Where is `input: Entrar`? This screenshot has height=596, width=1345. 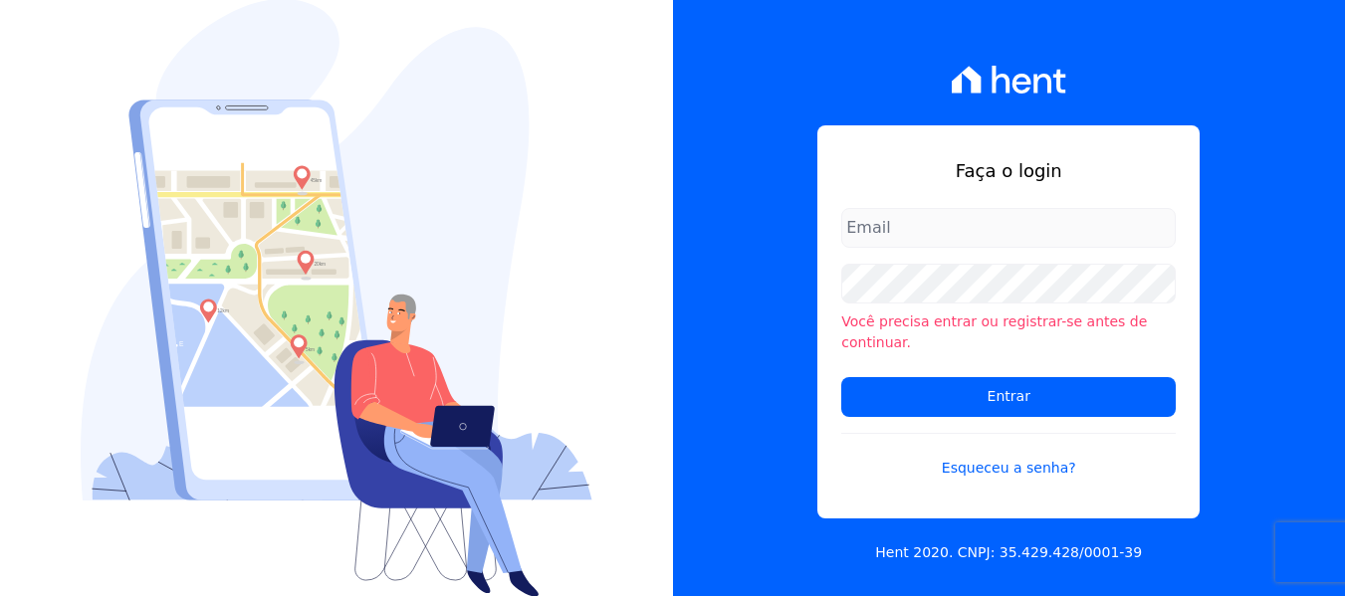
input: Entrar is located at coordinates (1008, 397).